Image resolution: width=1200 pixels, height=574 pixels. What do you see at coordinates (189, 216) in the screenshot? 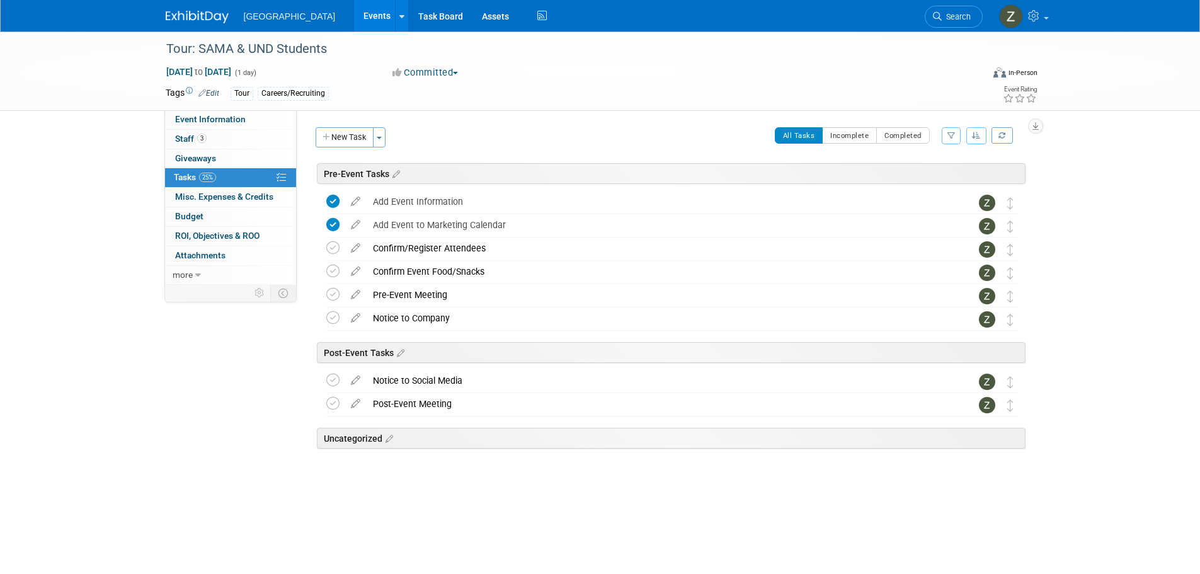
I see `span: Budget` at bounding box center [189, 216].